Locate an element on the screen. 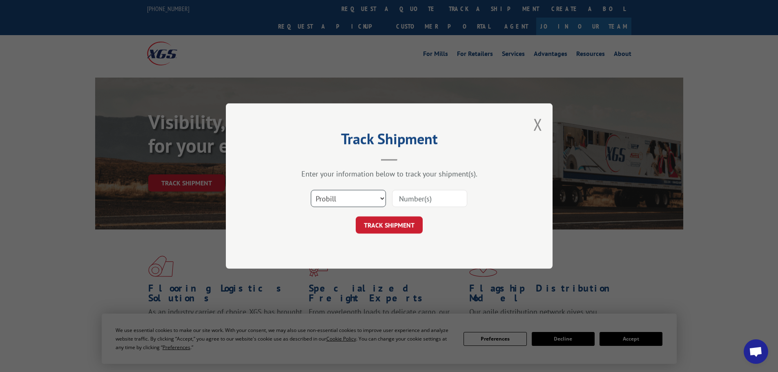 Image resolution: width=778 pixels, height=372 pixels. button: Close modal is located at coordinates (538, 124).